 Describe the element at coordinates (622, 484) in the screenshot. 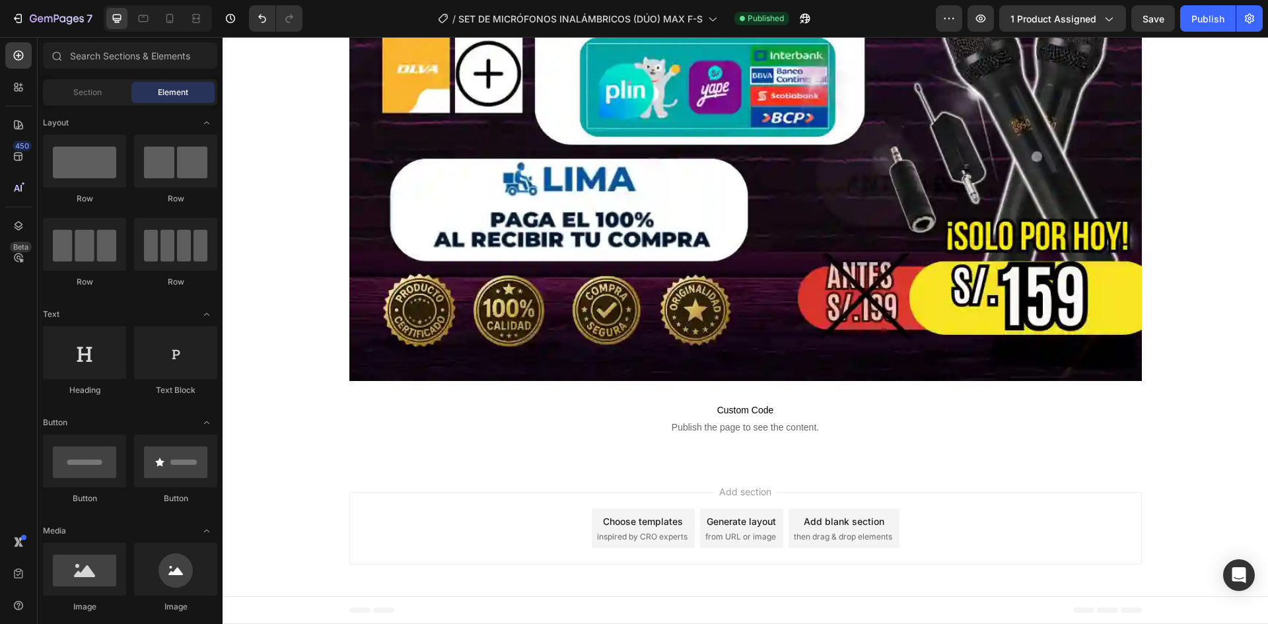

I see `div: Add blank section` at that location.